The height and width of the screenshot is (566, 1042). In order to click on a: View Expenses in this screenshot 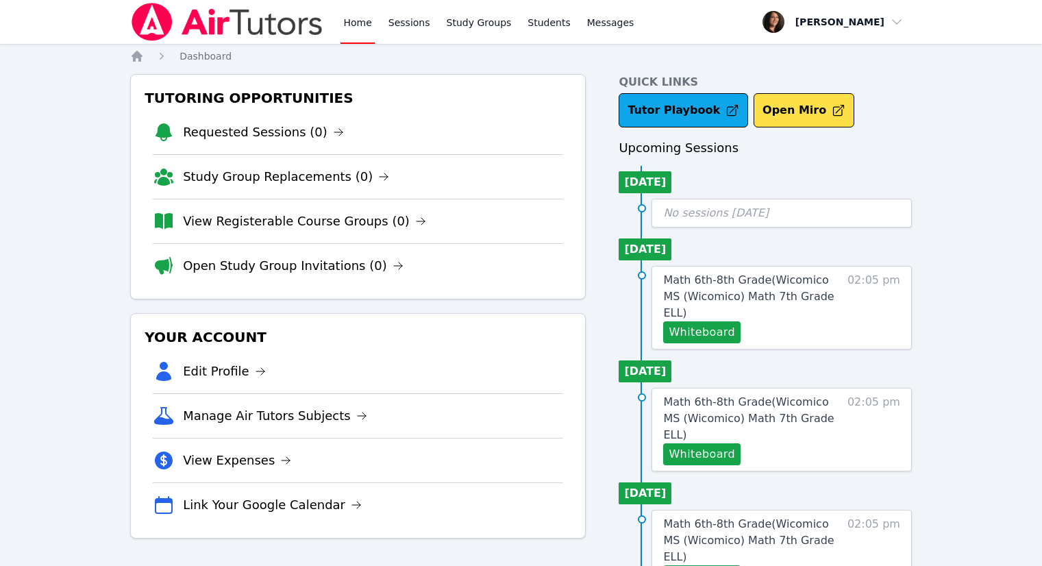, I will do `click(237, 460)`.